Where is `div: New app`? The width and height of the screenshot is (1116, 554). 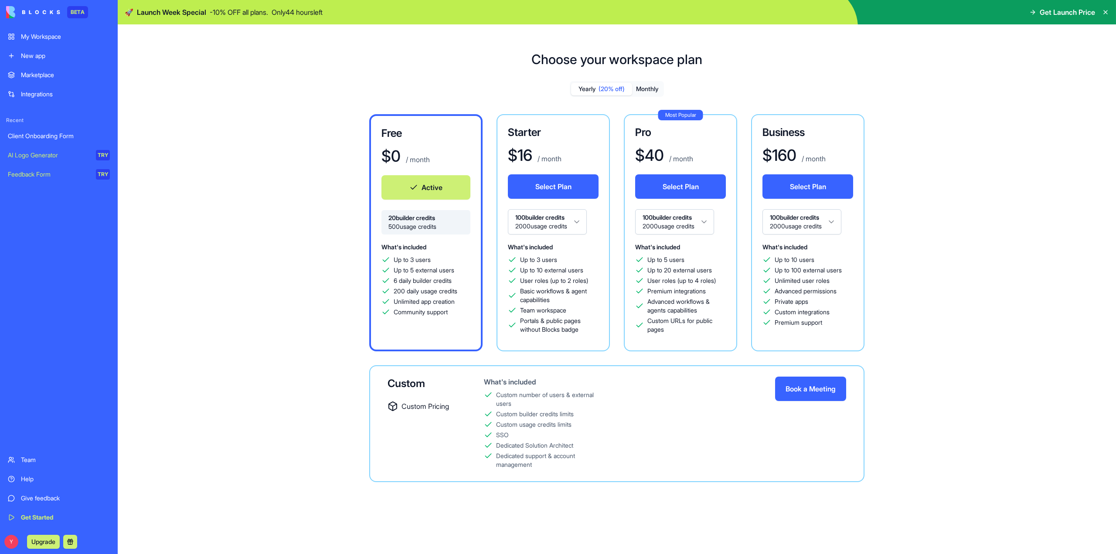 div: New app is located at coordinates (65, 56).